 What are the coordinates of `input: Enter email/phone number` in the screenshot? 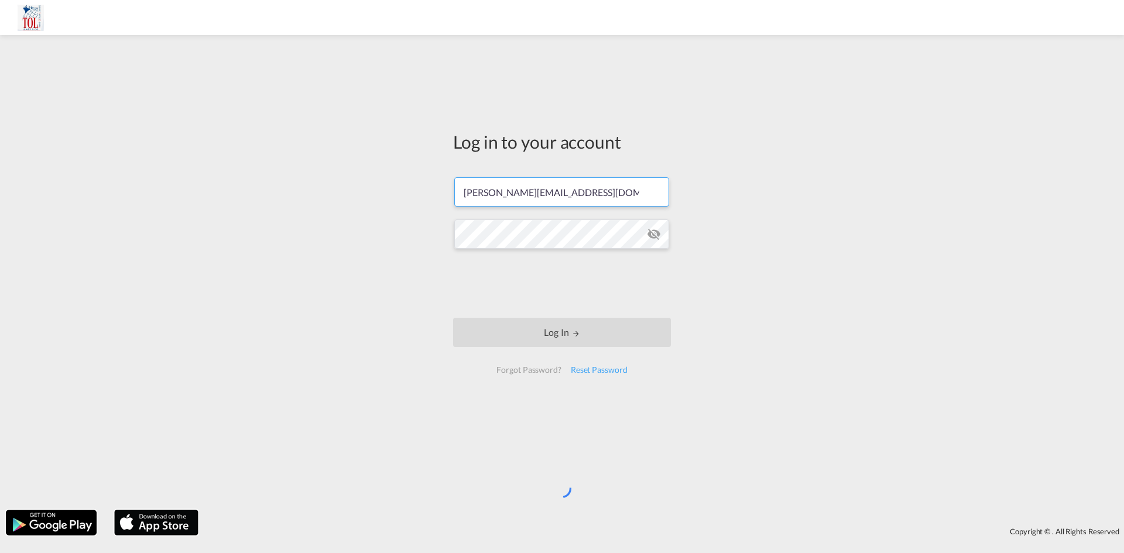 It's located at (561, 192).